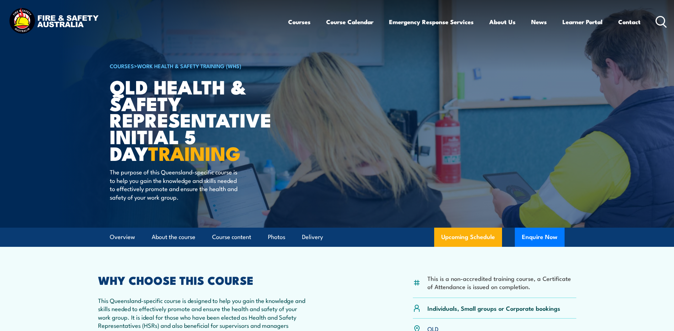  What do you see at coordinates (173, 237) in the screenshot?
I see `a: About the course` at bounding box center [173, 237].